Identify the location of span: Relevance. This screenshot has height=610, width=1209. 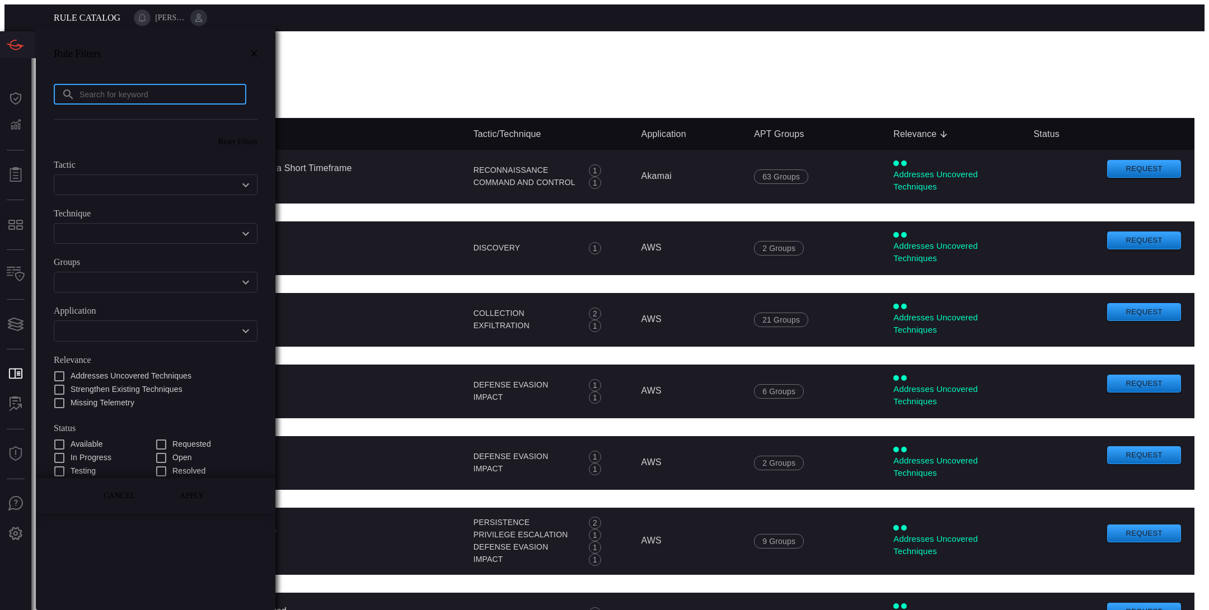
(922, 134).